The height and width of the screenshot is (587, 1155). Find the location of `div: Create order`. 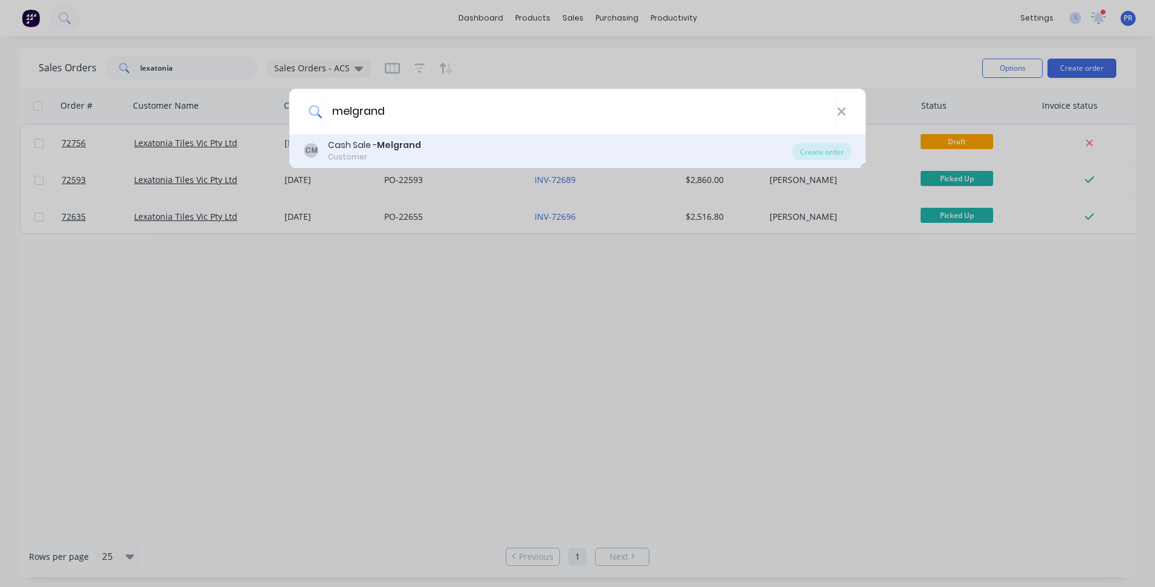

div: Create order is located at coordinates (821, 152).